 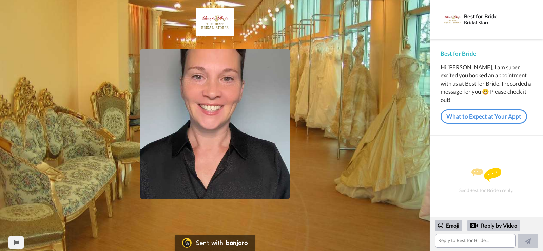 What do you see at coordinates (487, 175) in the screenshot?
I see `img: message.svg` at bounding box center [487, 175].